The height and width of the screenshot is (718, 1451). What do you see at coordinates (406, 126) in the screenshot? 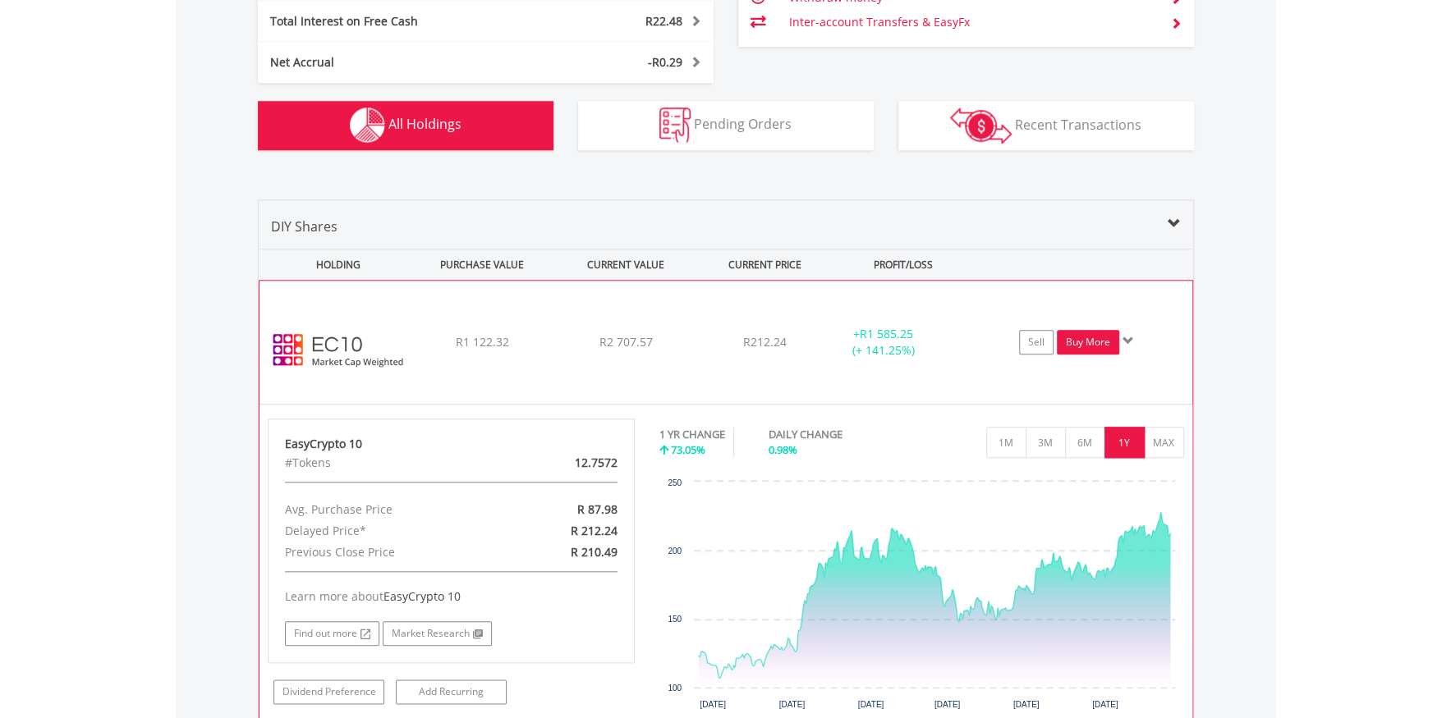
I see `button: All Holdings` at bounding box center [406, 126].